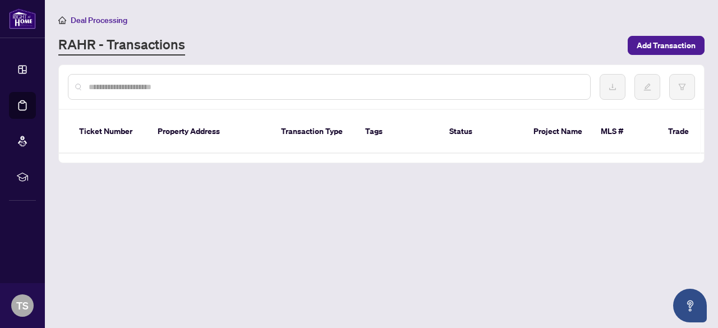 This screenshot has width=718, height=328. Describe the element at coordinates (398, 132) in the screenshot. I see `th: Tags` at that location.